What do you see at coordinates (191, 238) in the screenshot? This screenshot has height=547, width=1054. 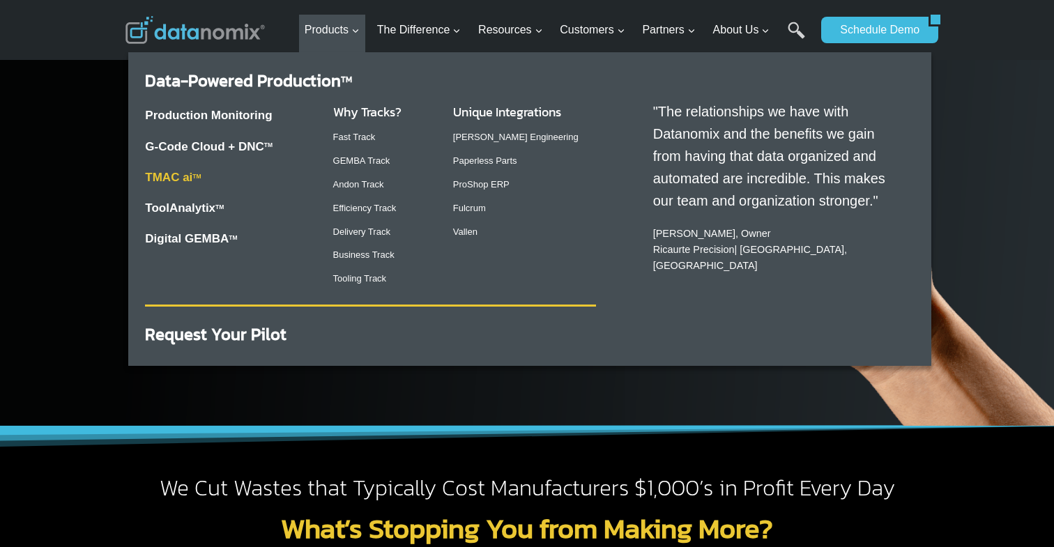 I see `a: Digital GEMBATM` at bounding box center [191, 238].